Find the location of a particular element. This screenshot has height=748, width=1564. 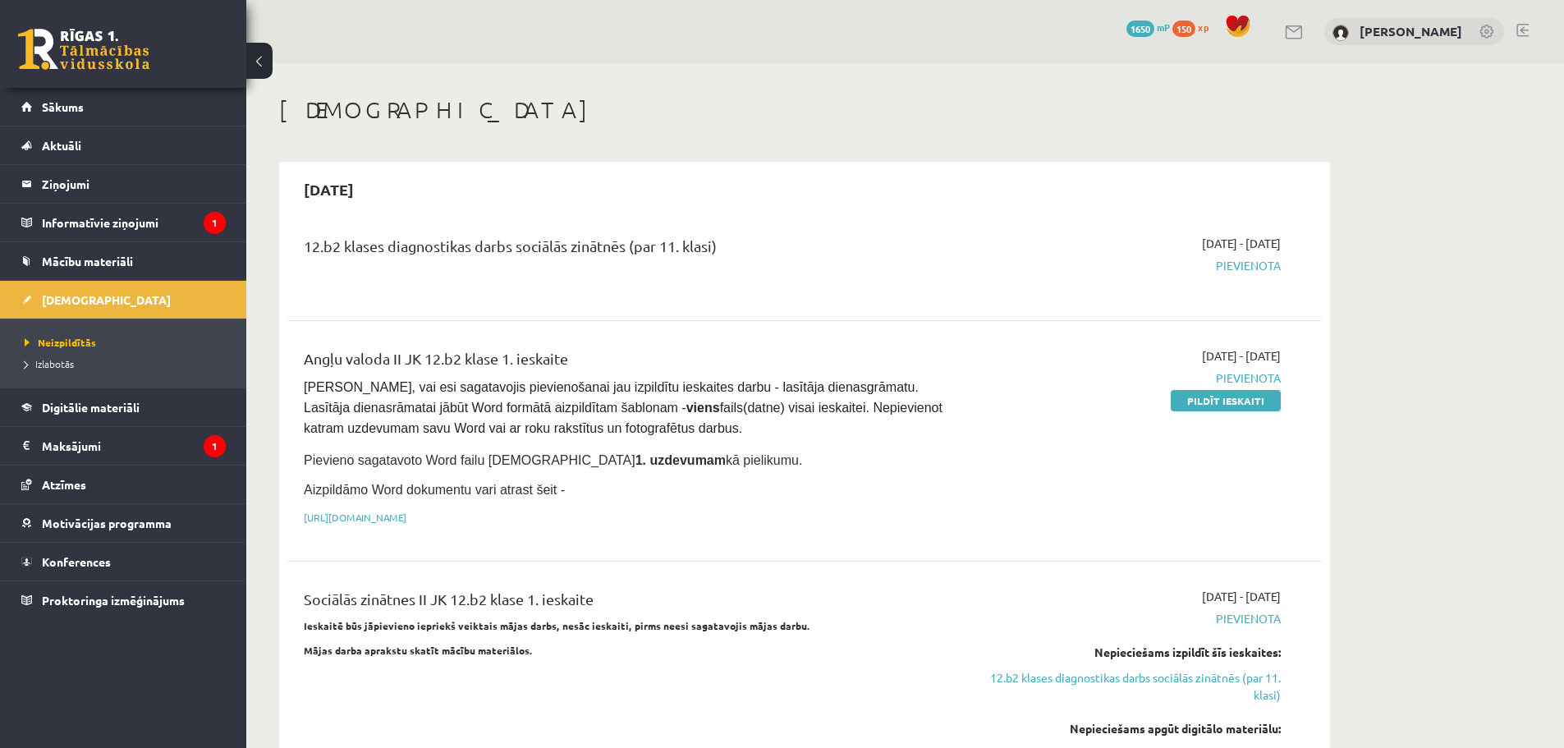

strong: Ieskaitē būs jāpievieno iepriekš veiktais mājas darbs, nesāc ieskaiti, pirms neesi sagatavojis mā... is located at coordinates (557, 625).